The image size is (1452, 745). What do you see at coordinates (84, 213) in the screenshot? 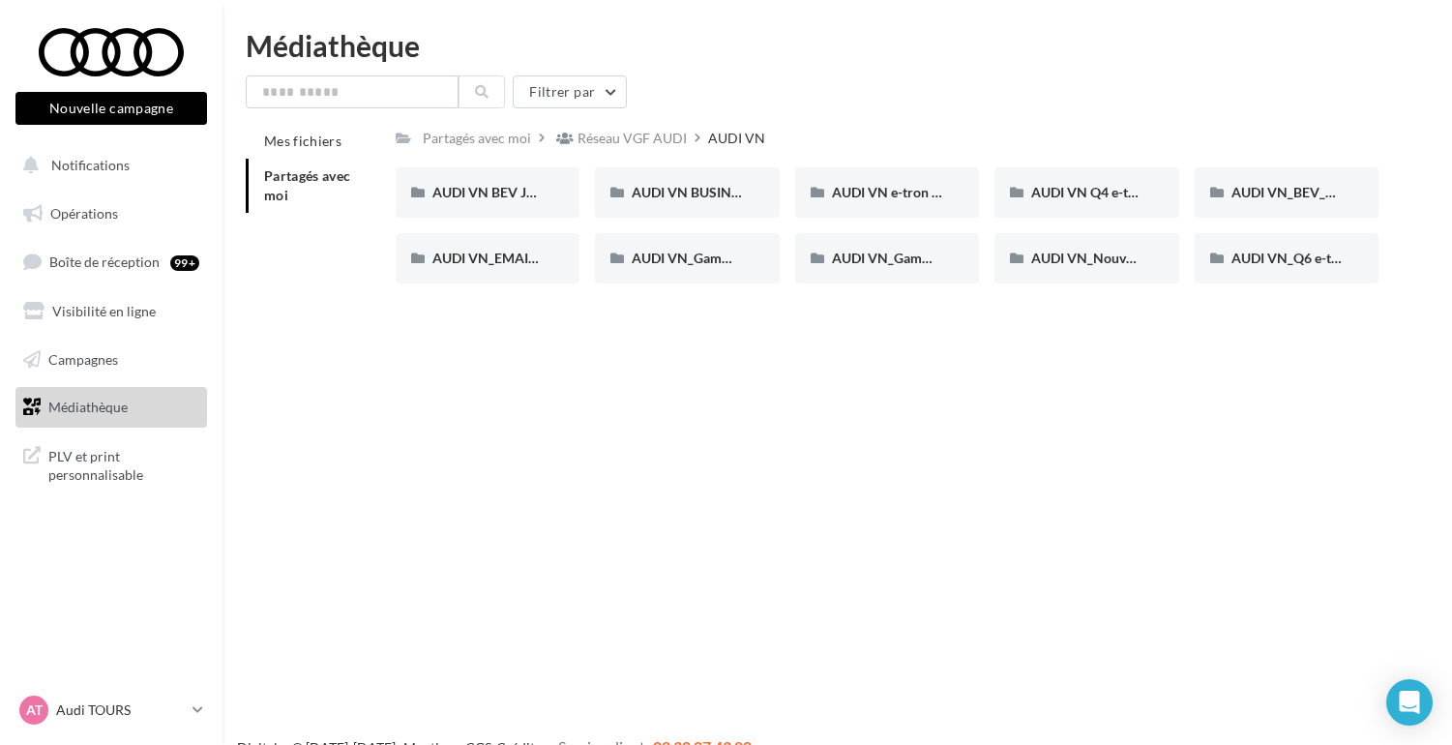
I see `span: Opérations` at bounding box center [84, 213].